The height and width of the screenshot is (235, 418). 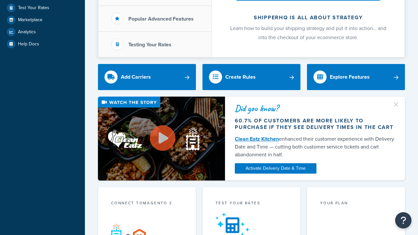 What do you see at coordinates (315, 108) in the screenshot?
I see `div: Did you know?` at bounding box center [315, 108].